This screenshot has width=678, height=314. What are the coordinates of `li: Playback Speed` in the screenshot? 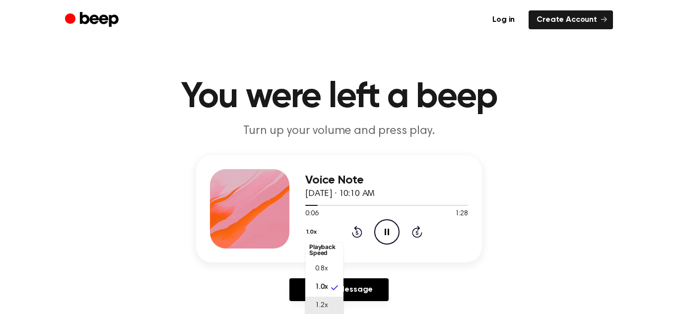 It's located at (324, 250).